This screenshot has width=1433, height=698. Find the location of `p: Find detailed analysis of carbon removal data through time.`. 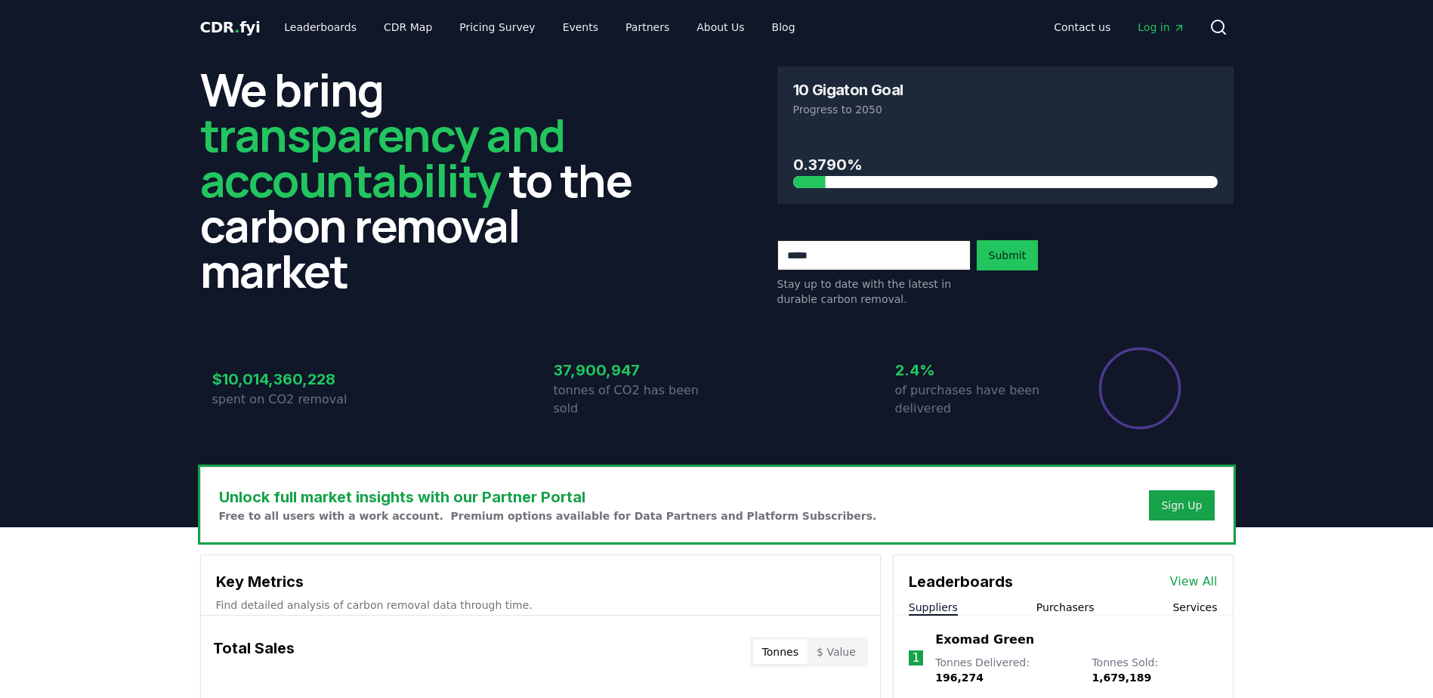

p: Find detailed analysis of carbon removal data through time. is located at coordinates (540, 605).